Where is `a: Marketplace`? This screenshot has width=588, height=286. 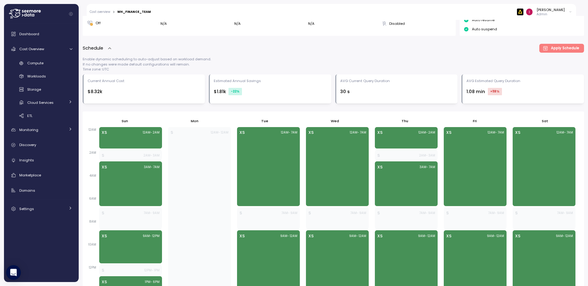
a: Marketplace is located at coordinates (41, 175).